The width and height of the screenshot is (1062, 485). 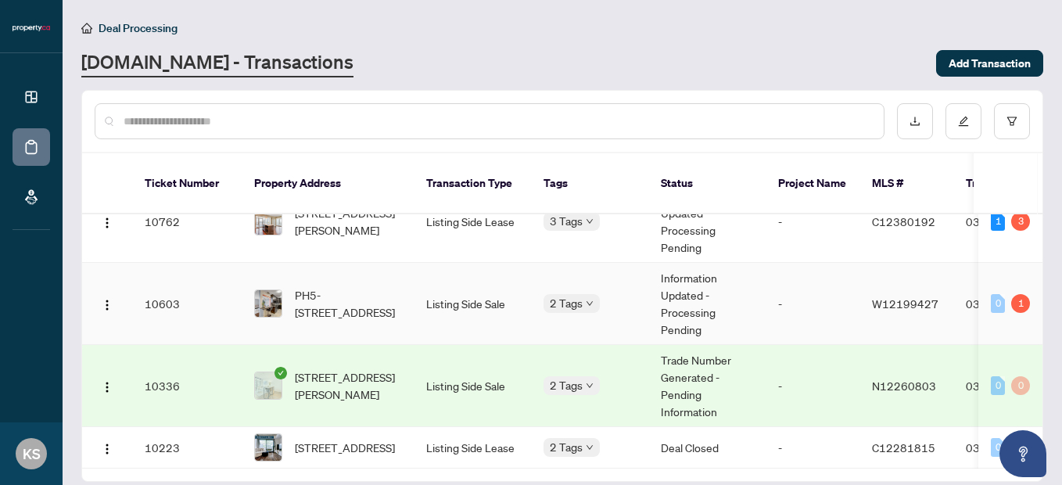 I want to click on span: W12199427, so click(x=905, y=303).